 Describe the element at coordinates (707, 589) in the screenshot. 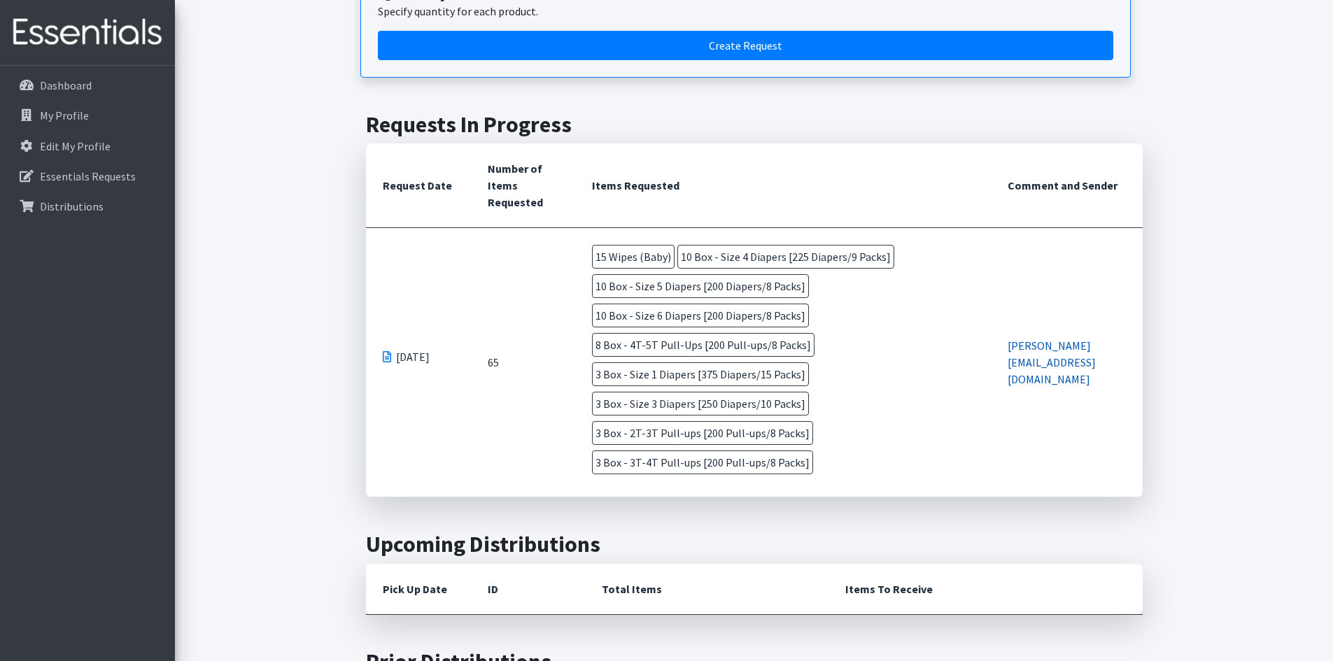

I see `th: Total Items` at that location.